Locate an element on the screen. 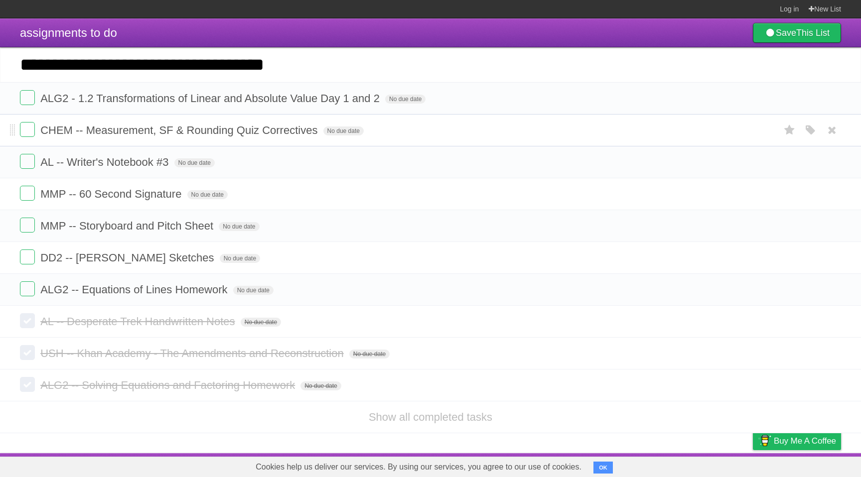 The height and width of the screenshot is (477, 861). b: This List is located at coordinates (813, 33).